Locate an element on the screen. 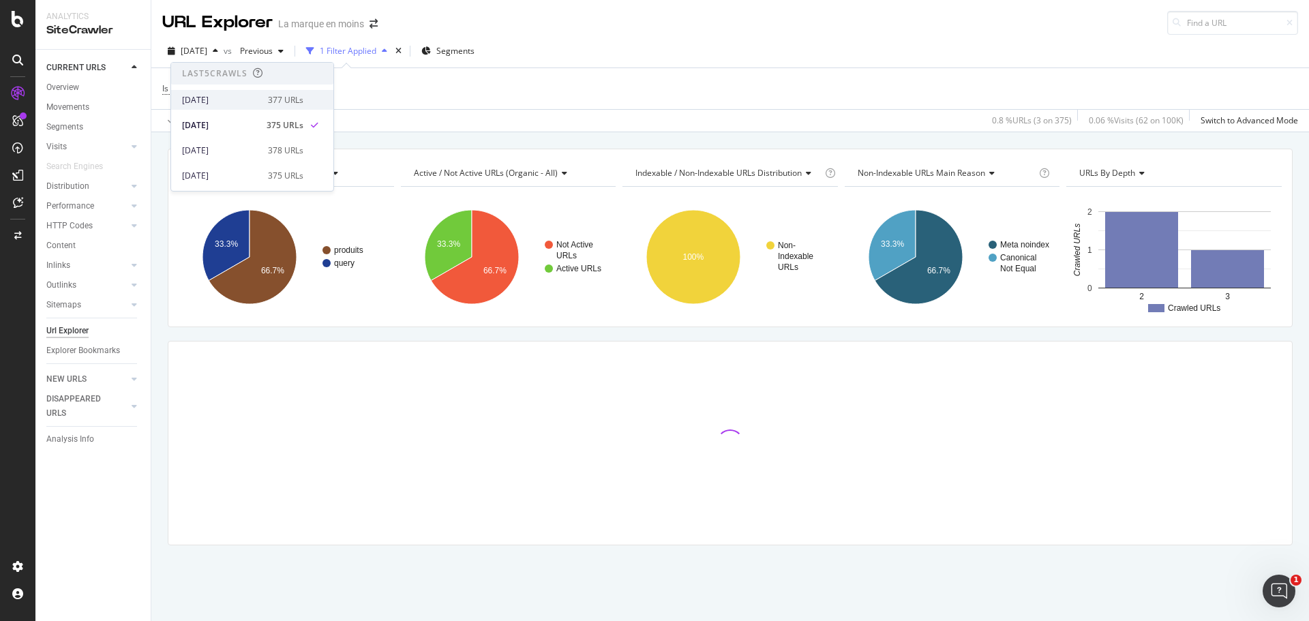 The height and width of the screenshot is (621, 1309). a: Distribution is located at coordinates (87, 186).